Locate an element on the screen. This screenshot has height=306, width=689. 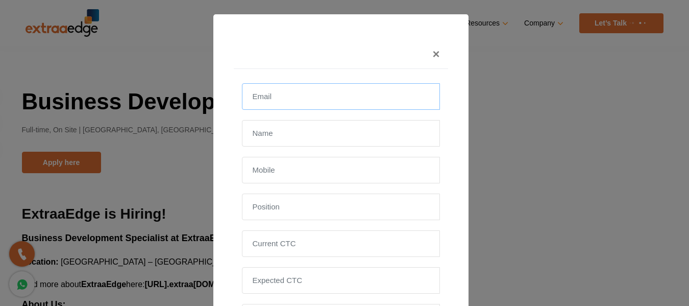
input: Name is located at coordinates (341, 133).